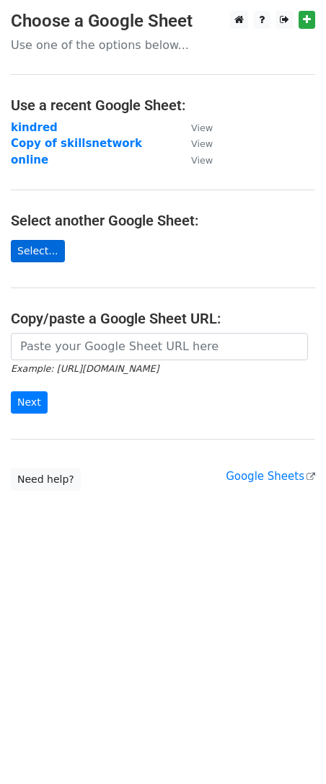 This screenshot has width=326, height=784. What do you see at coordinates (163, 105) in the screenshot?
I see `h4: Use a recent Google Sheet:` at bounding box center [163, 105].